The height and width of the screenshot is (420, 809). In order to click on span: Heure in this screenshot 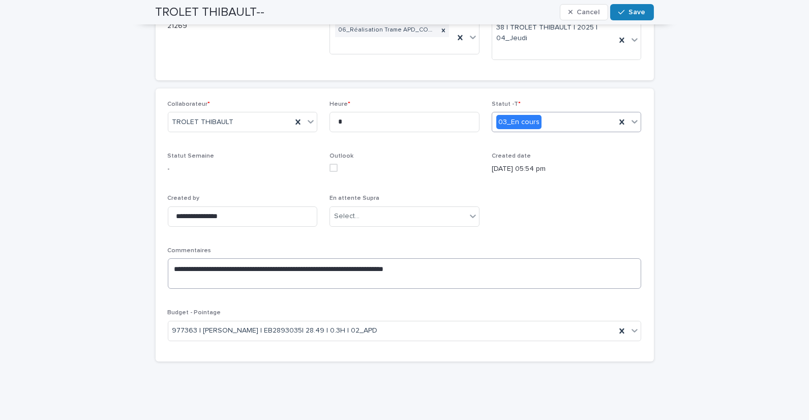, I will do `click(340, 104)`.